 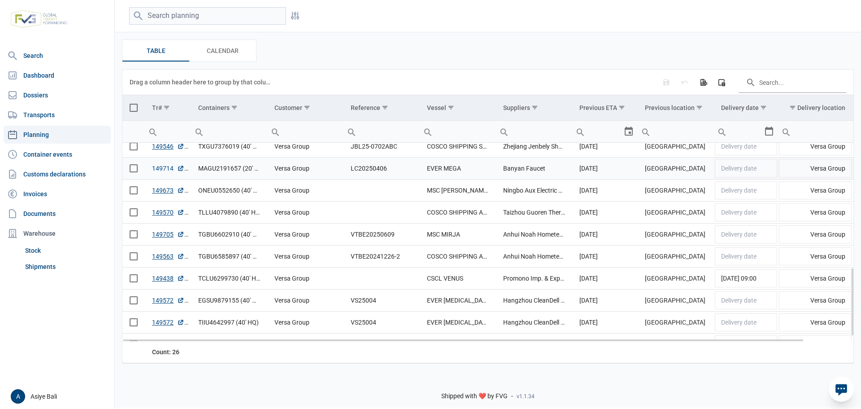 What do you see at coordinates (57, 95) in the screenshot?
I see `a: Dossiers` at bounding box center [57, 95].